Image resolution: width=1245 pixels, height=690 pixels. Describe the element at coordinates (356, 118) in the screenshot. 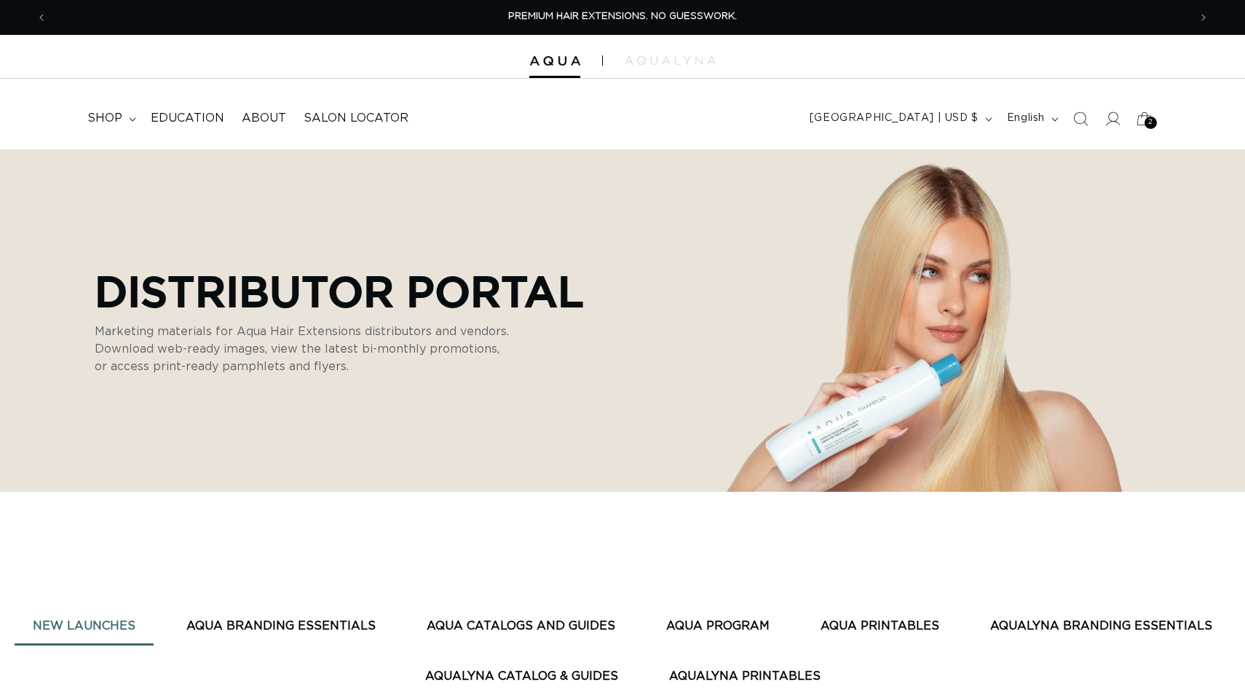

I see `a: Salon Locator` at that location.